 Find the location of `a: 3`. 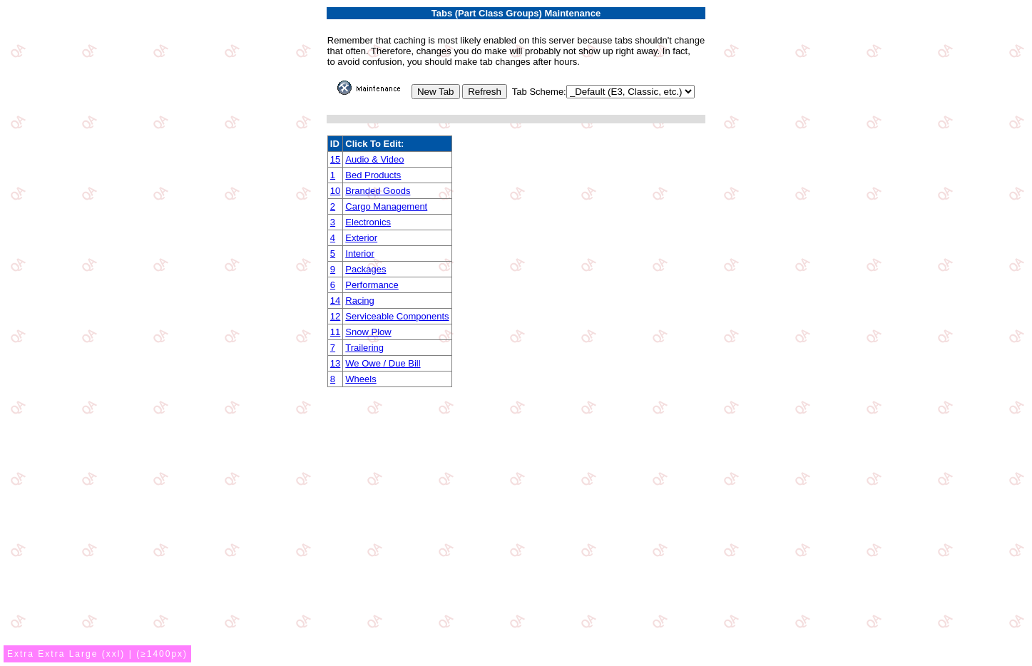

a: 3 is located at coordinates (332, 222).